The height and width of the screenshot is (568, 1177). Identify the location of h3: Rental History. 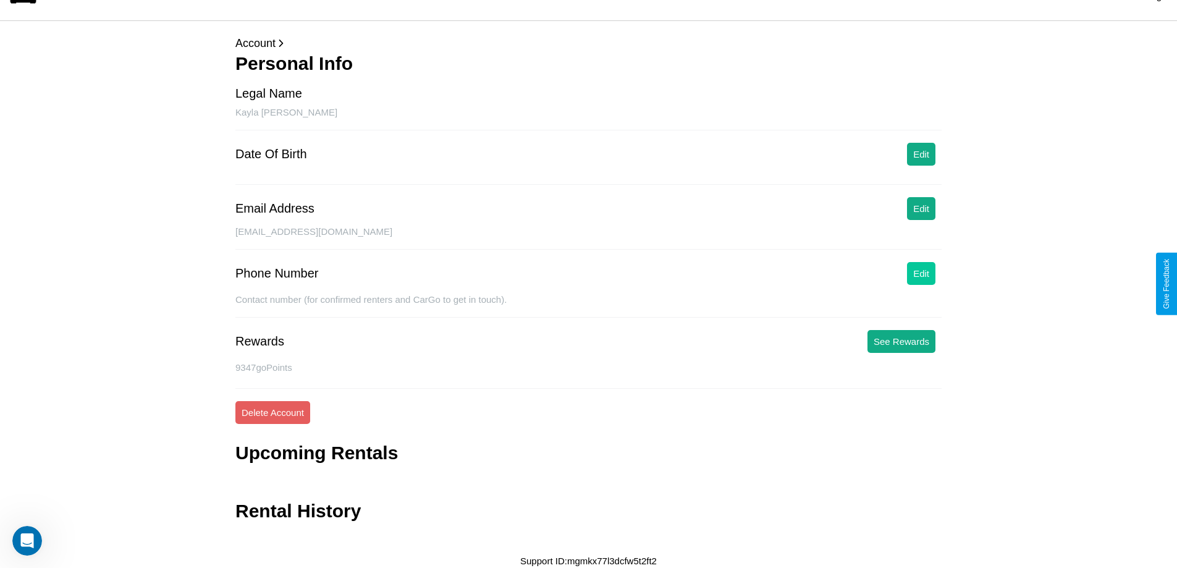
(298, 511).